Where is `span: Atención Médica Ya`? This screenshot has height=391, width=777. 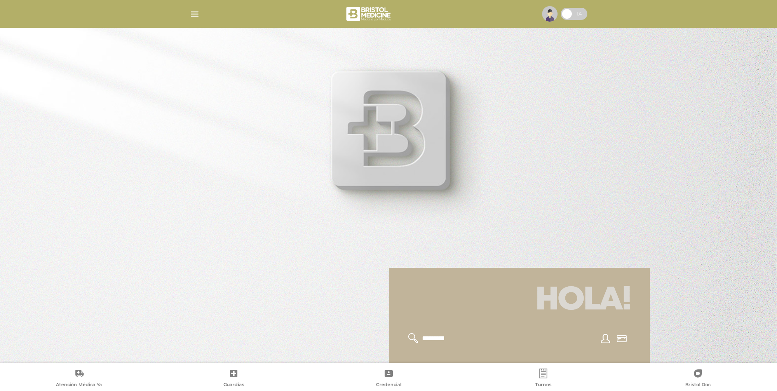 span: Atención Médica Ya is located at coordinates (79, 385).